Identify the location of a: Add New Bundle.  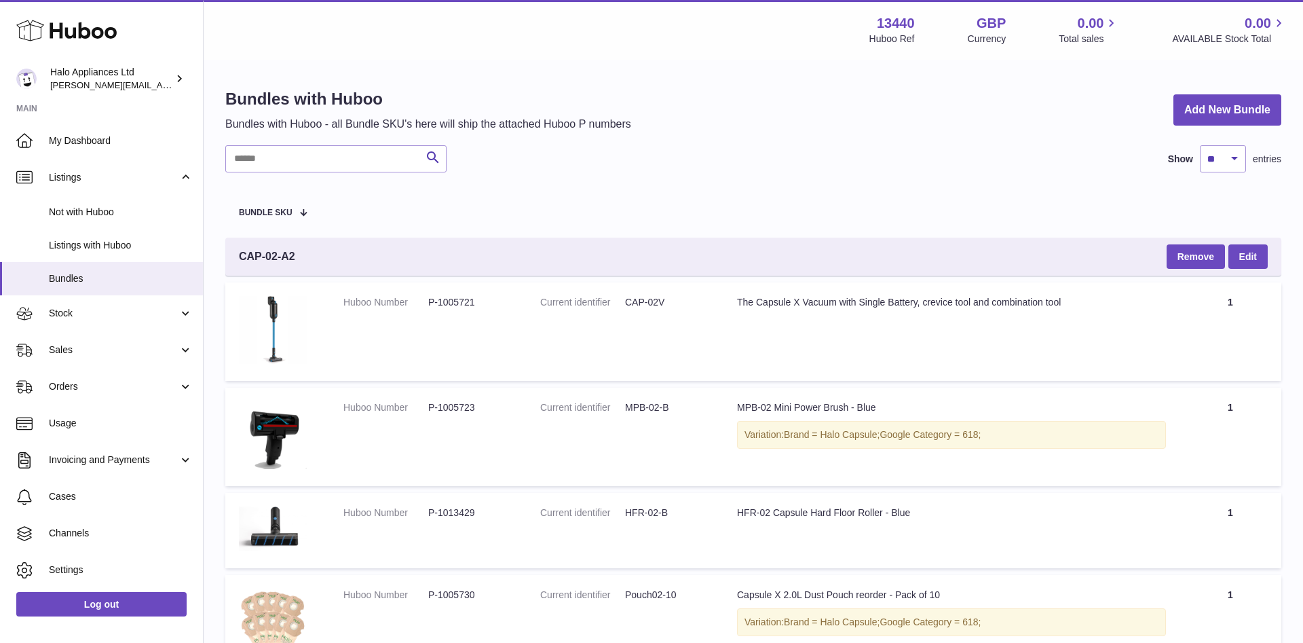
(1227, 110).